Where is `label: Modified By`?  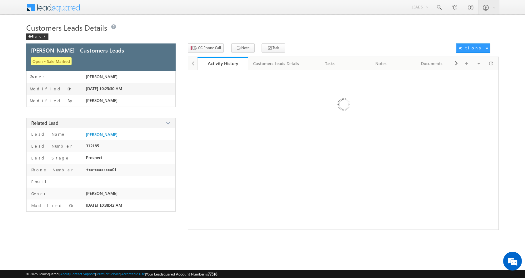 label: Modified By is located at coordinates (52, 101).